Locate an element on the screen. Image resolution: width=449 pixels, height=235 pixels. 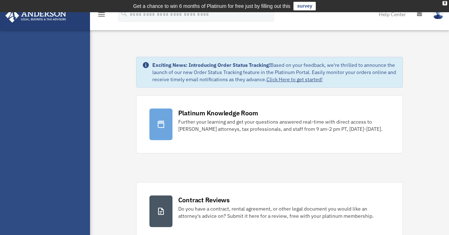
a: menu is located at coordinates (101, 15).